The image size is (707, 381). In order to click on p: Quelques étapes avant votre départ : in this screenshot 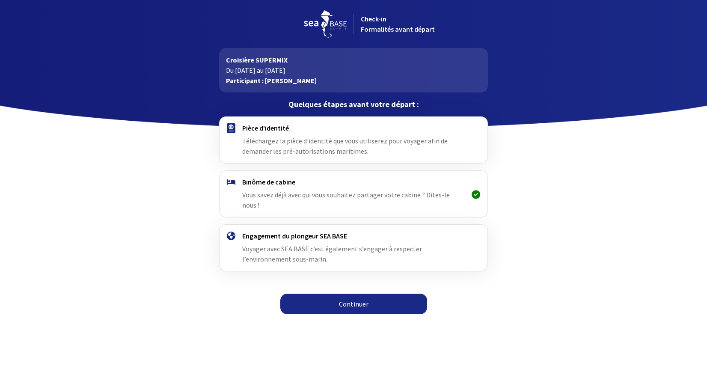, I will do `click(353, 104)`.